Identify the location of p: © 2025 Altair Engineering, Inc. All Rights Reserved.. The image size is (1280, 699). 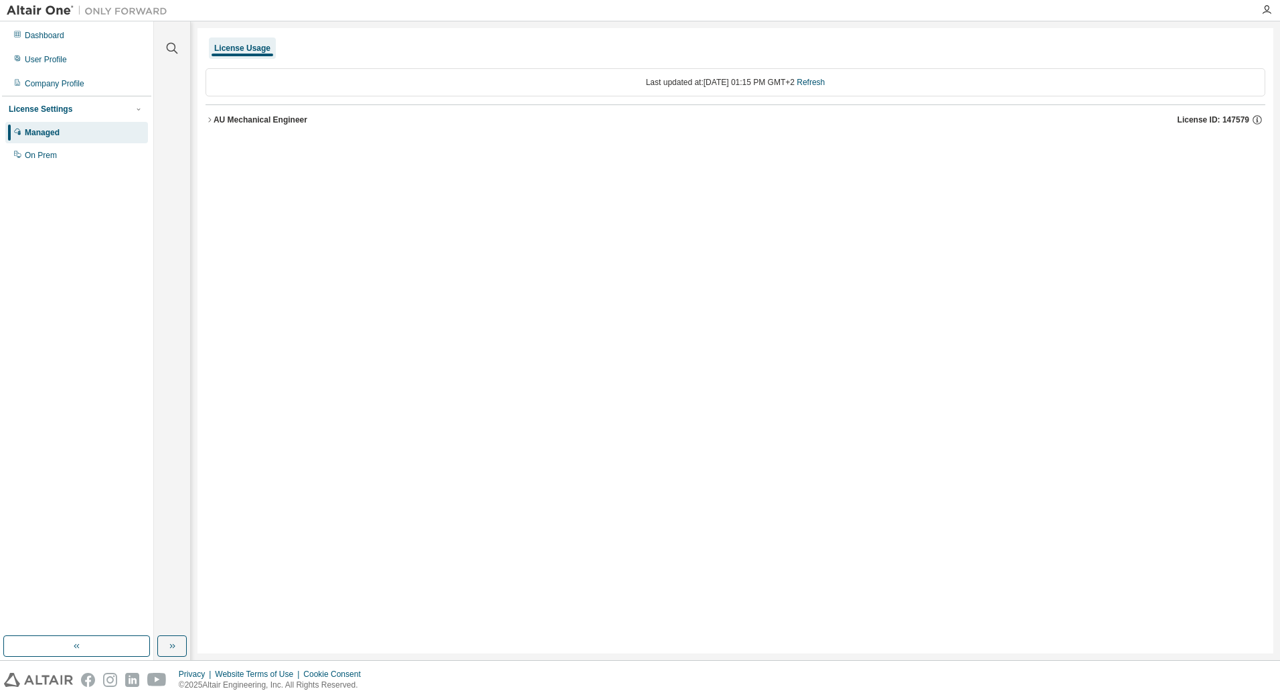
(274, 685).